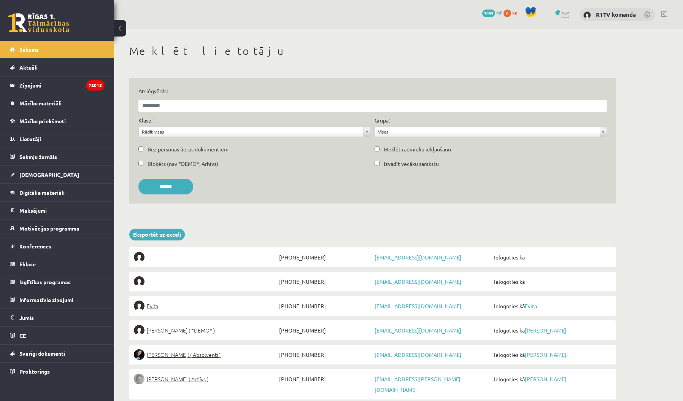  I want to click on span: Rādīt visas, so click(251, 132).